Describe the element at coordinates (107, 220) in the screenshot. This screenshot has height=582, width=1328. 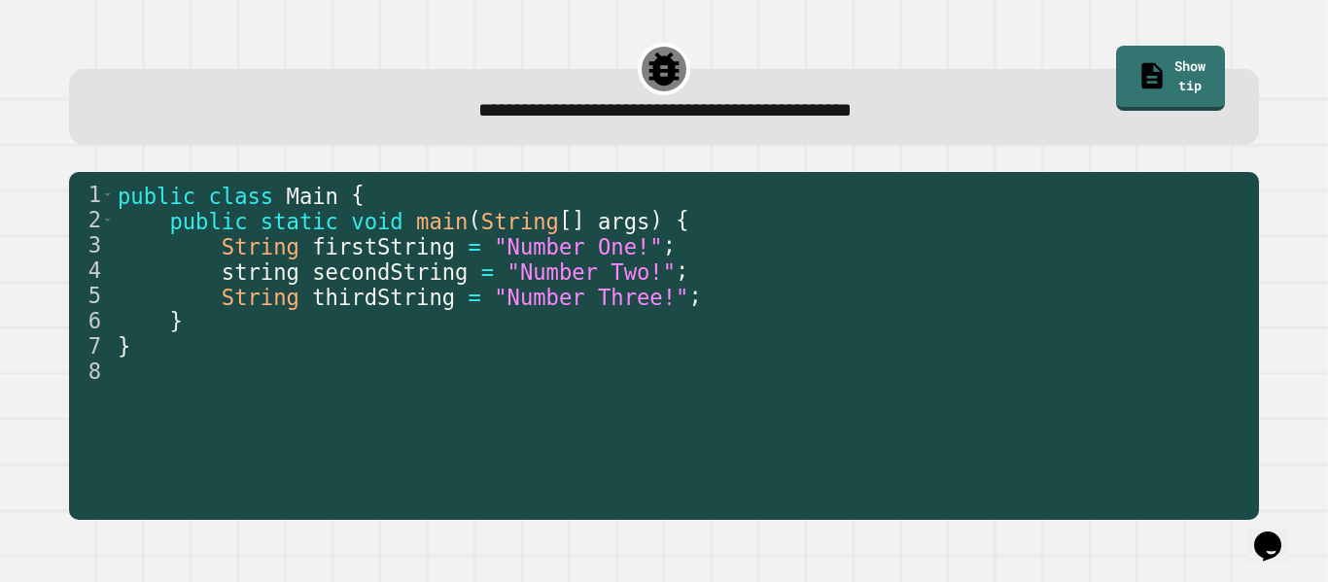
I see `span: Toggle code folding, rows 2 through 6` at that location.